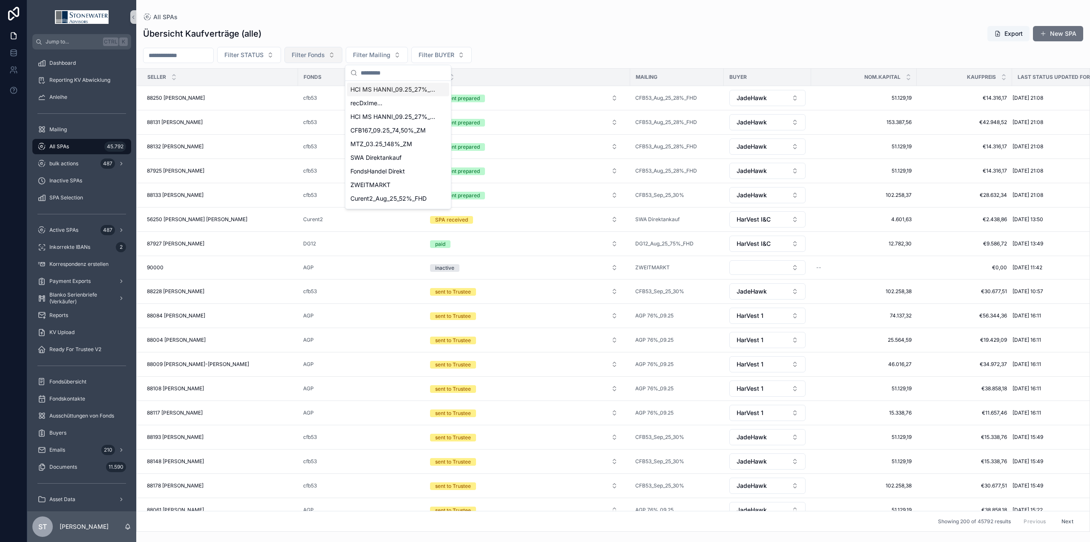  I want to click on a: Ready For Trustee V2, so click(82, 349).